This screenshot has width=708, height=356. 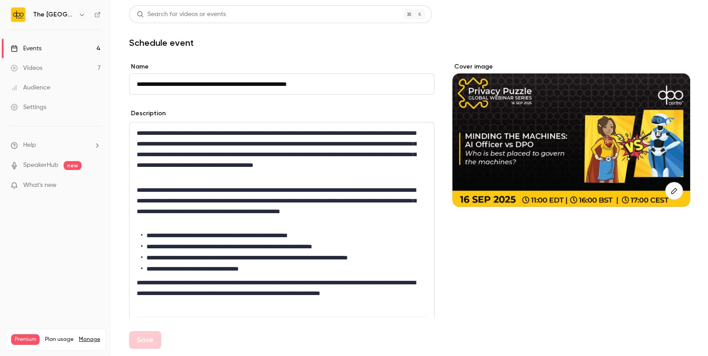 What do you see at coordinates (26, 68) in the screenshot?
I see `div: Videos` at bounding box center [26, 68].